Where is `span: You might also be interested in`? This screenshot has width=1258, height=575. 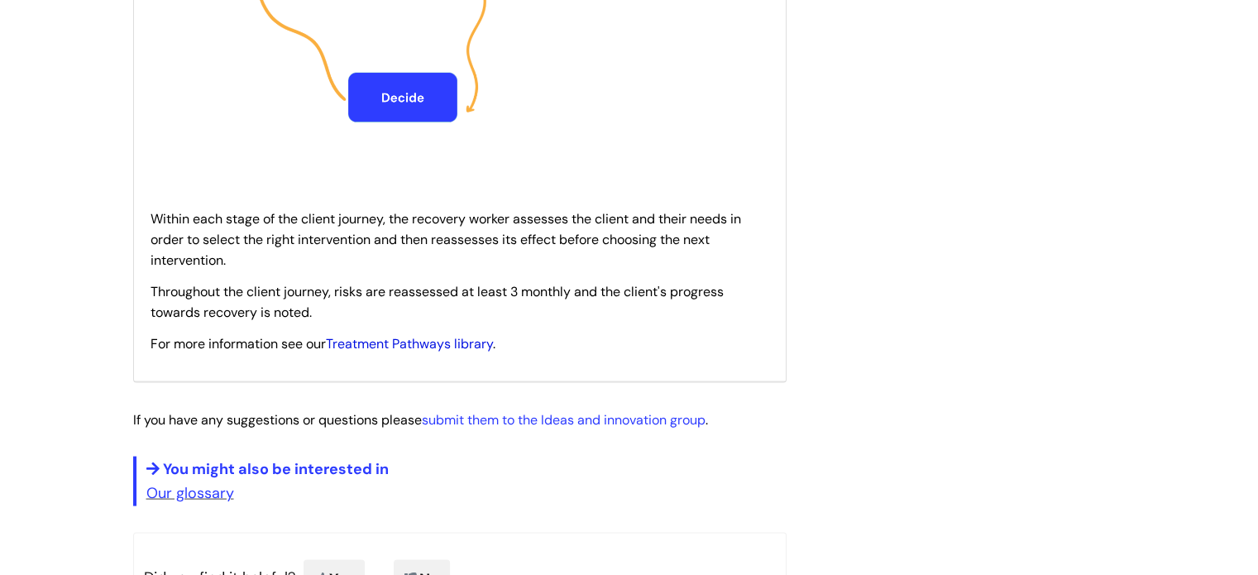 span: You might also be interested in is located at coordinates (268, 469).